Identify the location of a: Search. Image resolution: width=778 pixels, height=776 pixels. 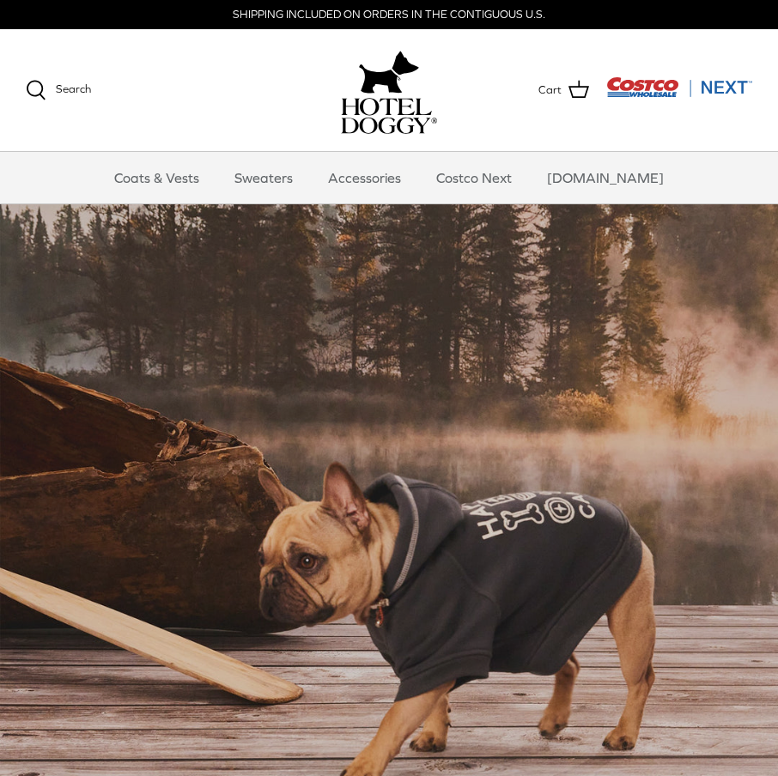
(58, 90).